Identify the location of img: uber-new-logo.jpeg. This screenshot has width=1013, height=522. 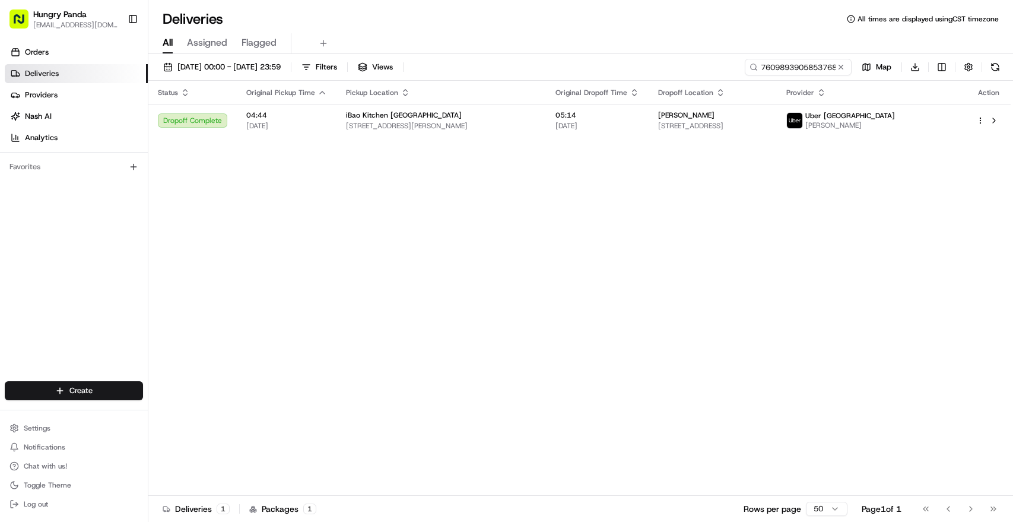
(794, 120).